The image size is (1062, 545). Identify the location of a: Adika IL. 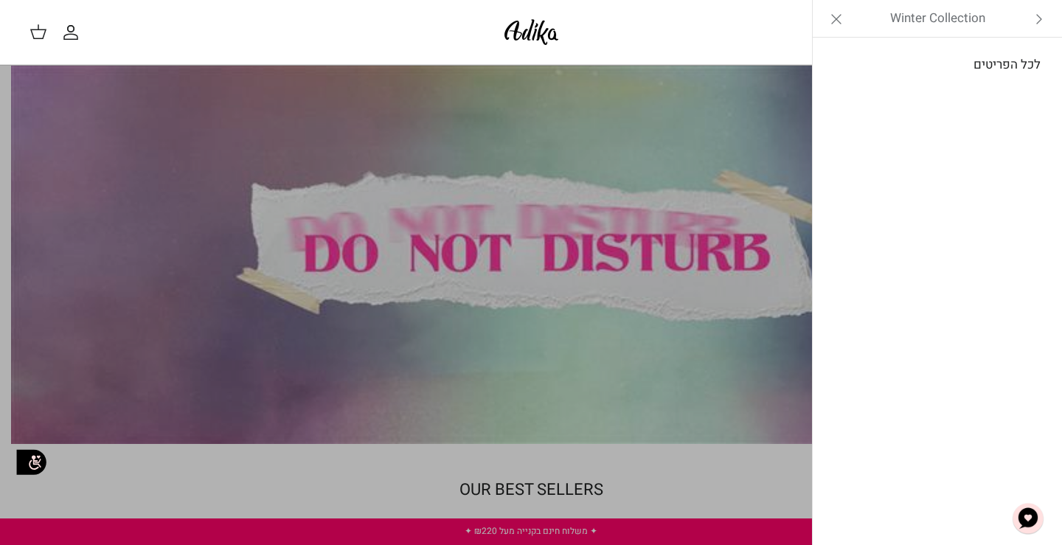
(531, 32).